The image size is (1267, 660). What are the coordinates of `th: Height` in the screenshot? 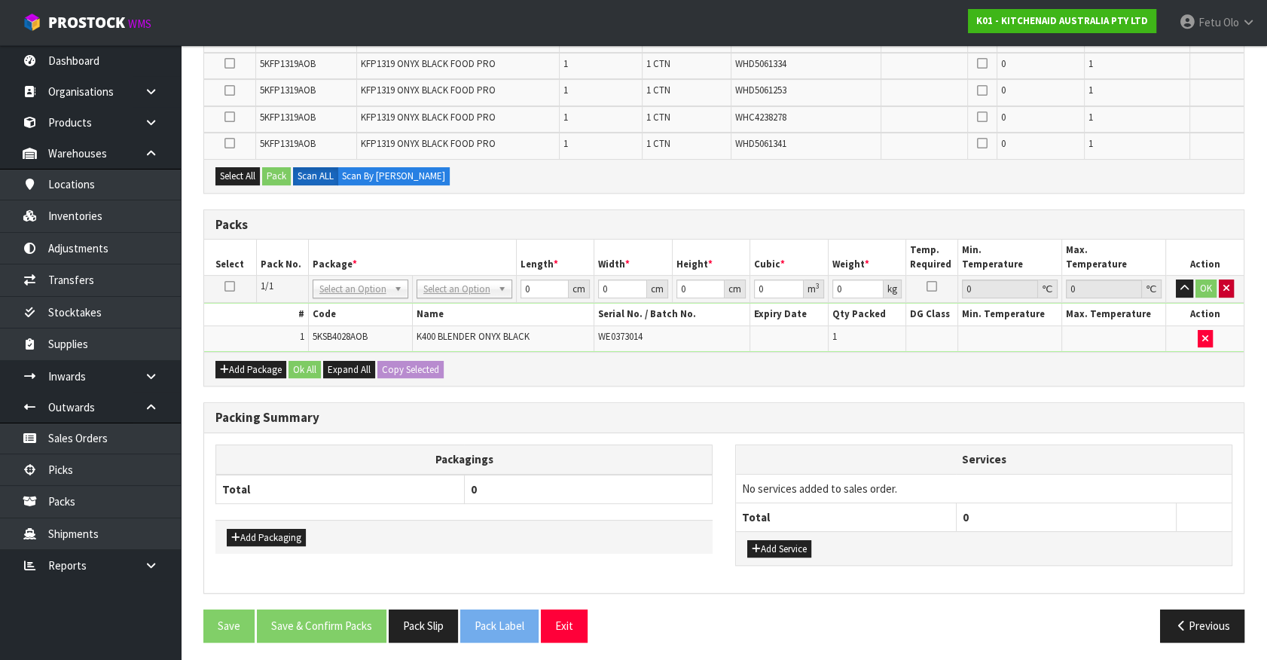 It's located at (711, 257).